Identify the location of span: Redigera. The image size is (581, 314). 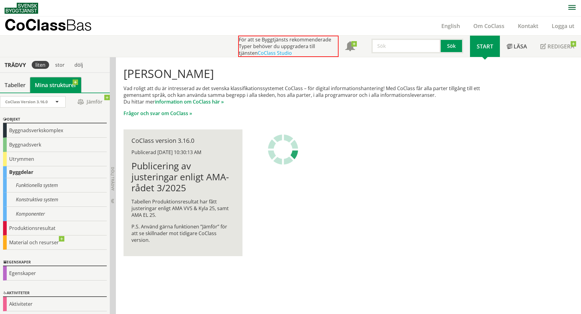
(560, 46).